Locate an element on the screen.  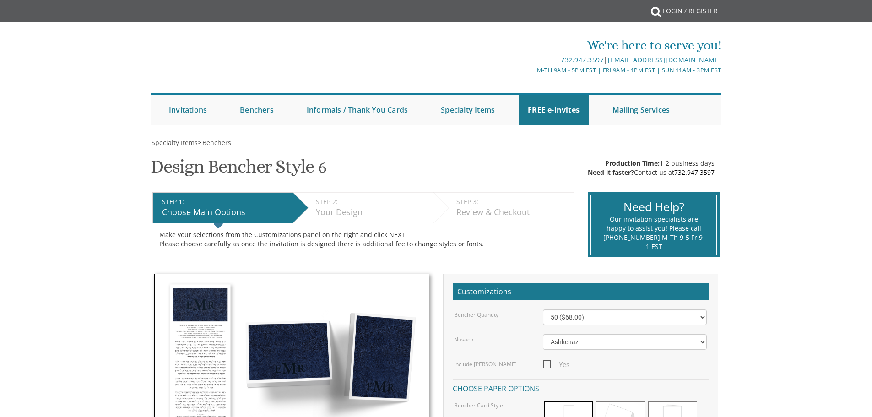
a: Invitations is located at coordinates (188, 110).